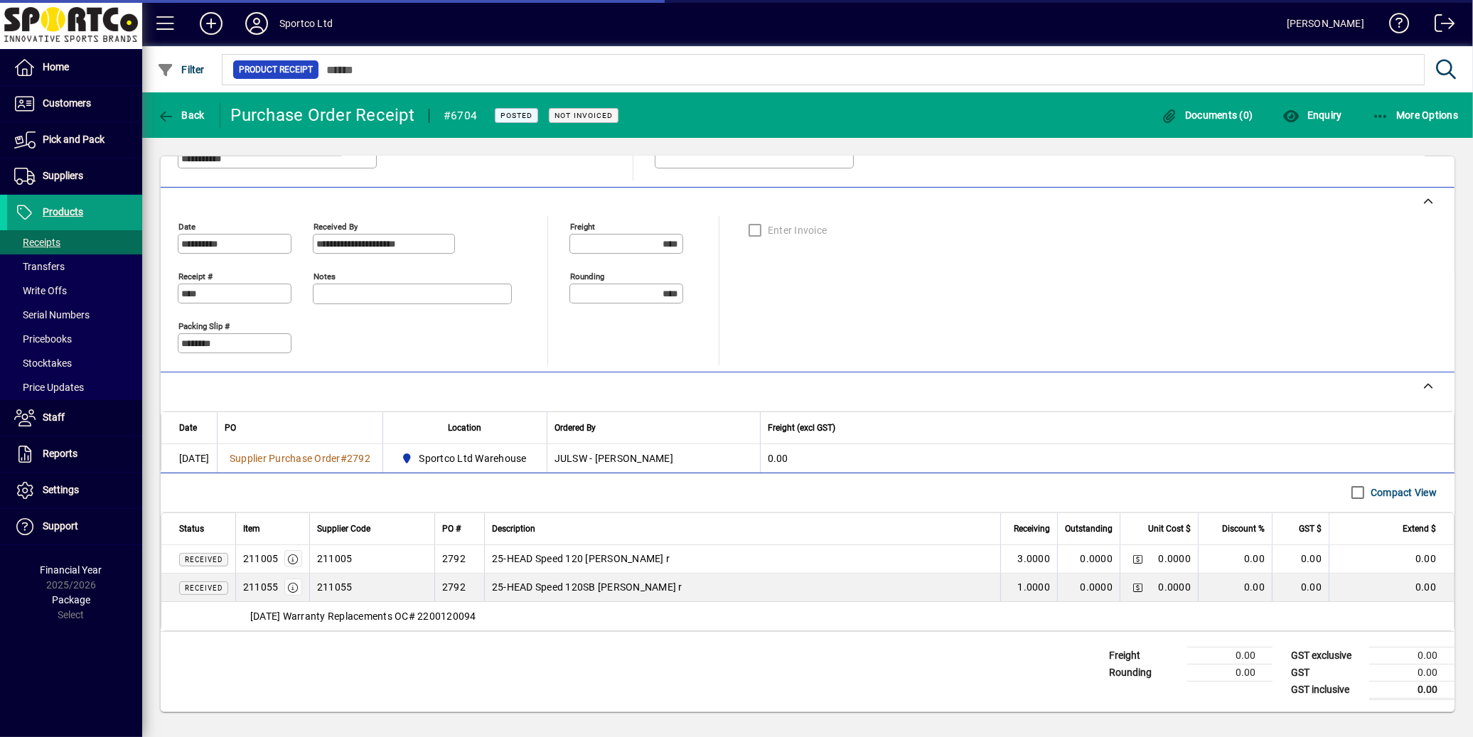 The image size is (1473, 737). I want to click on span: Support, so click(60, 526).